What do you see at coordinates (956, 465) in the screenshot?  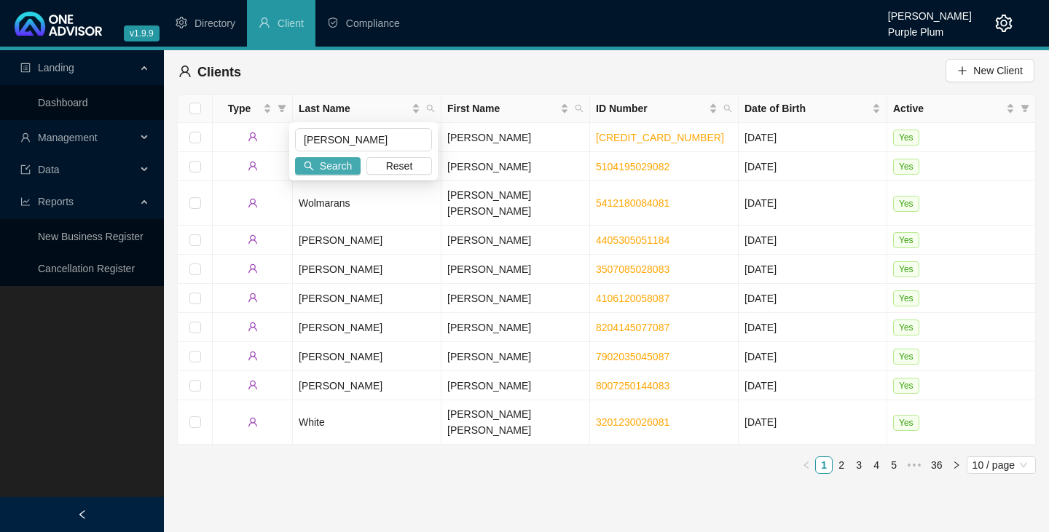 I see `button: right` at bounding box center [956, 465].